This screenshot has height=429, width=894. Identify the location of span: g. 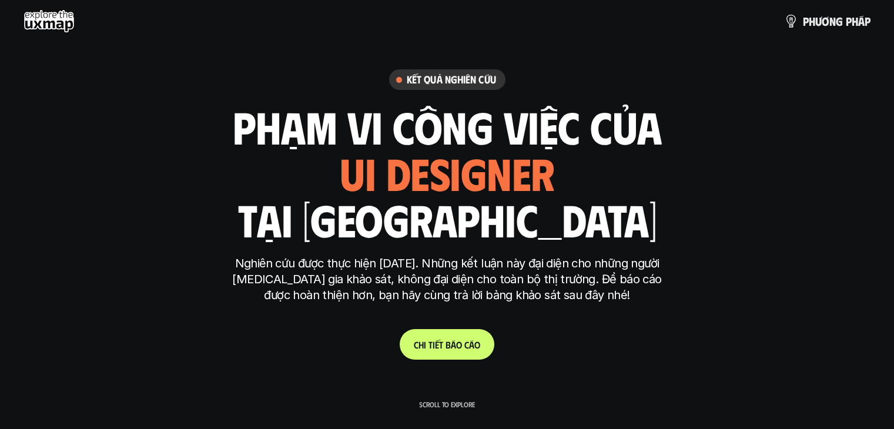
(839, 21).